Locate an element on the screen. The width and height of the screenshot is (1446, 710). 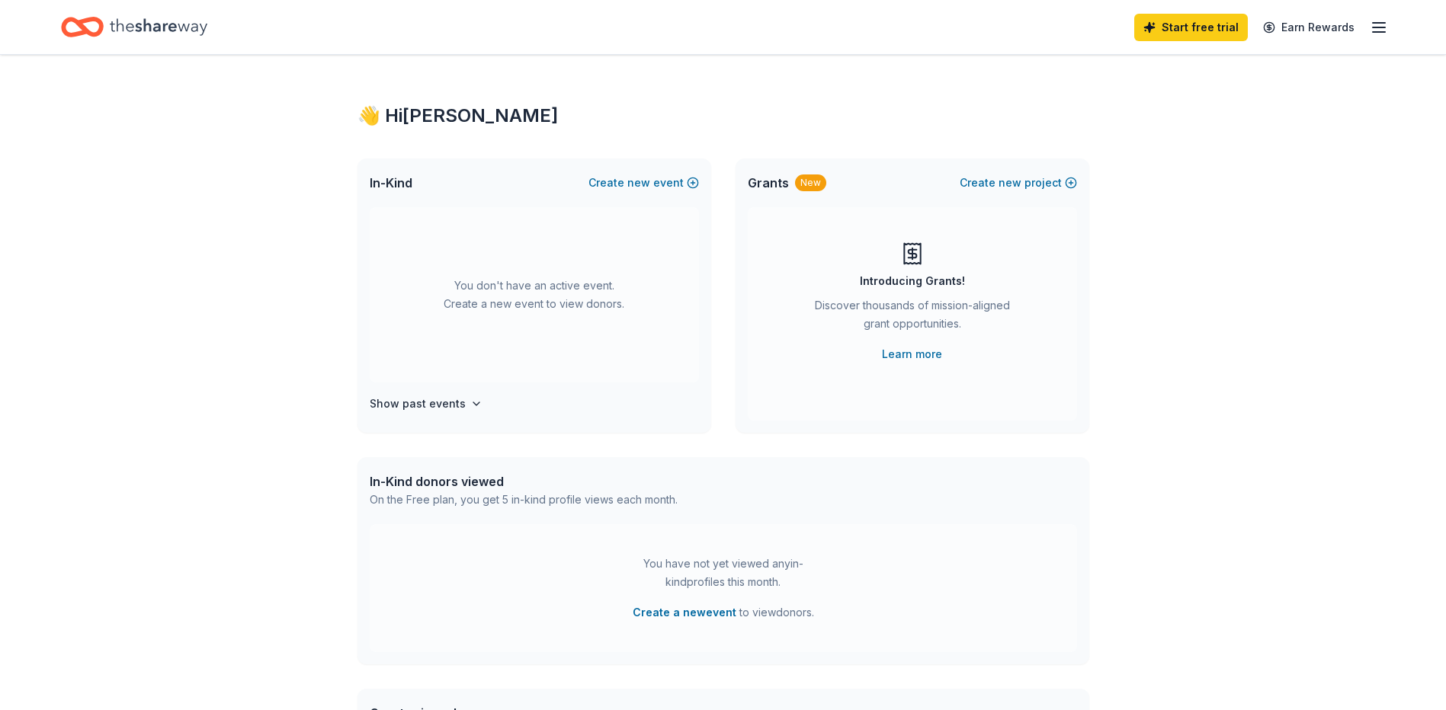
h4: Show past events is located at coordinates (418, 404).